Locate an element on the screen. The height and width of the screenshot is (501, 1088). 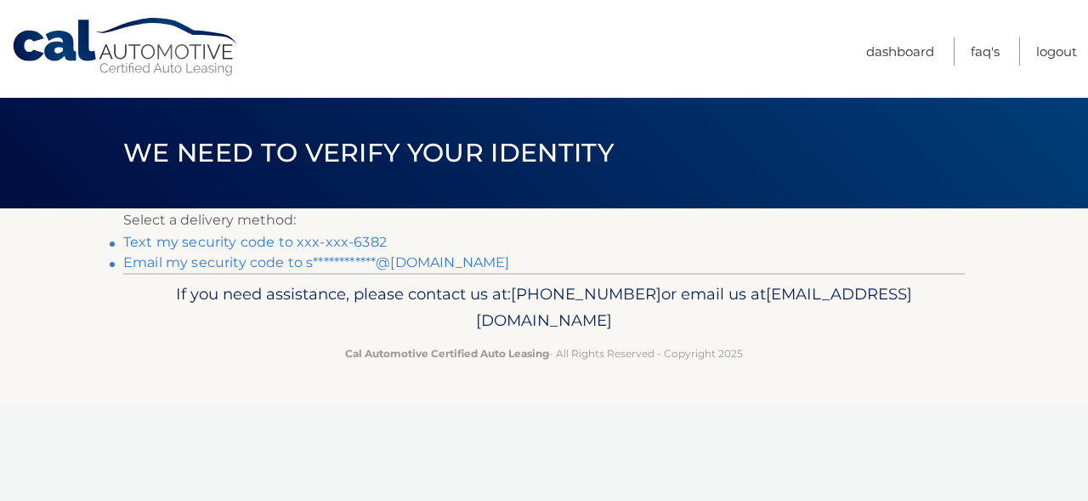
a: Logout is located at coordinates (1057, 51).